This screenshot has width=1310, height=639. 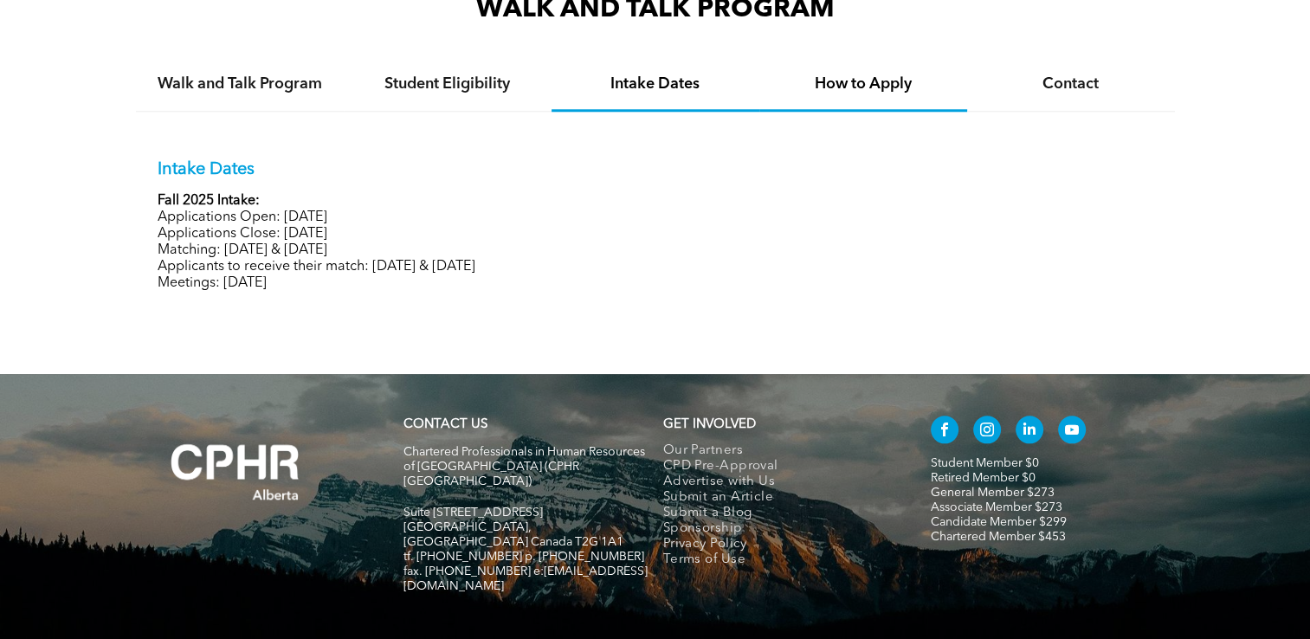 I want to click on a: CPD Pre-Approval, so click(x=779, y=467).